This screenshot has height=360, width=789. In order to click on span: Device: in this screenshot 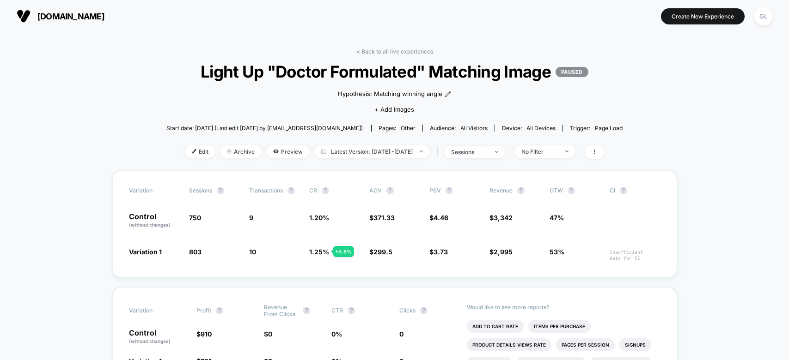, I will do `click(528, 128)`.